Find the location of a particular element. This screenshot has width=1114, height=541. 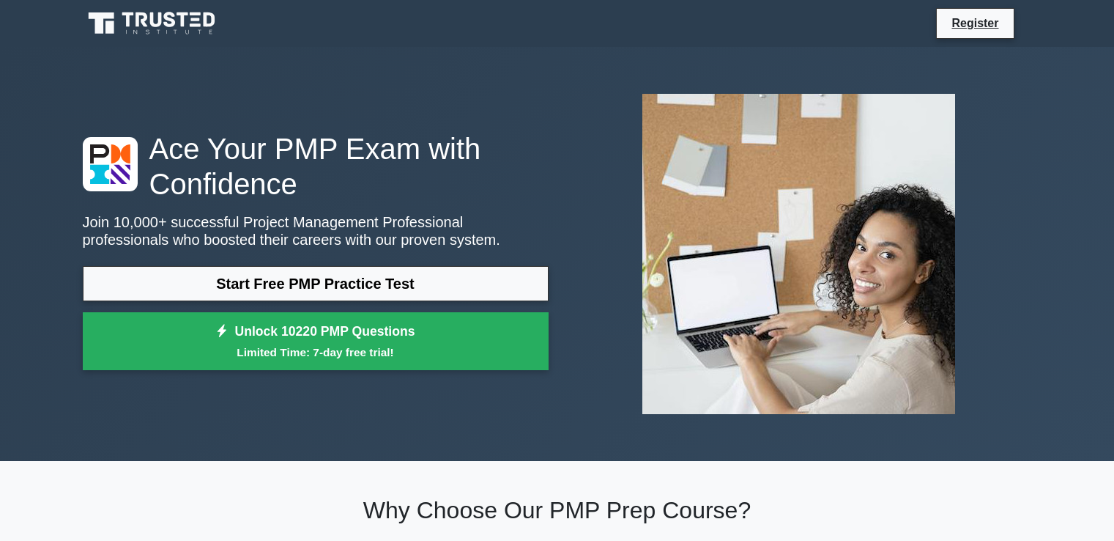

h1: Ace Your PMP Exam with Confidence is located at coordinates (316, 166).